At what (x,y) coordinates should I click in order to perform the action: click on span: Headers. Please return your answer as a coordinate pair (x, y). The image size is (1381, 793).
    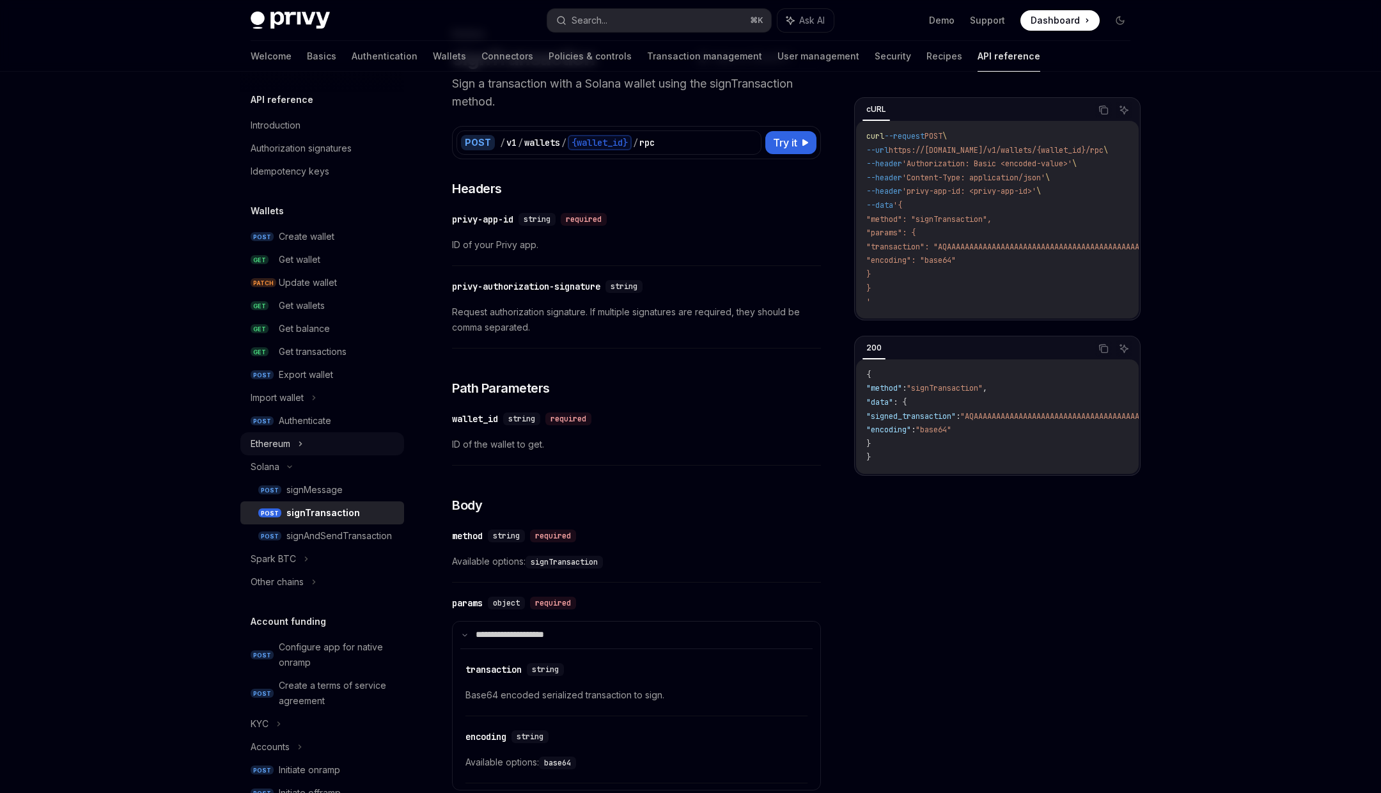
    Looking at the image, I should click on (477, 189).